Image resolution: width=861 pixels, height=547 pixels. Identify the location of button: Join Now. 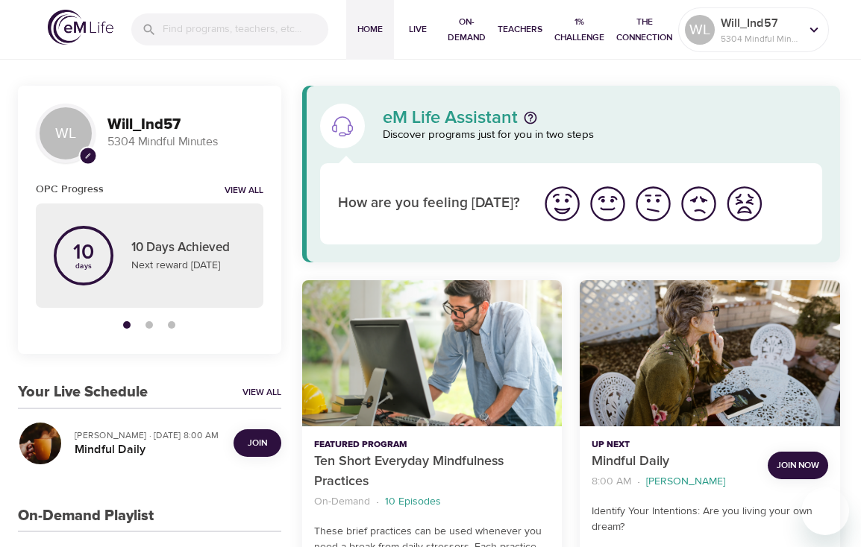
(797, 465).